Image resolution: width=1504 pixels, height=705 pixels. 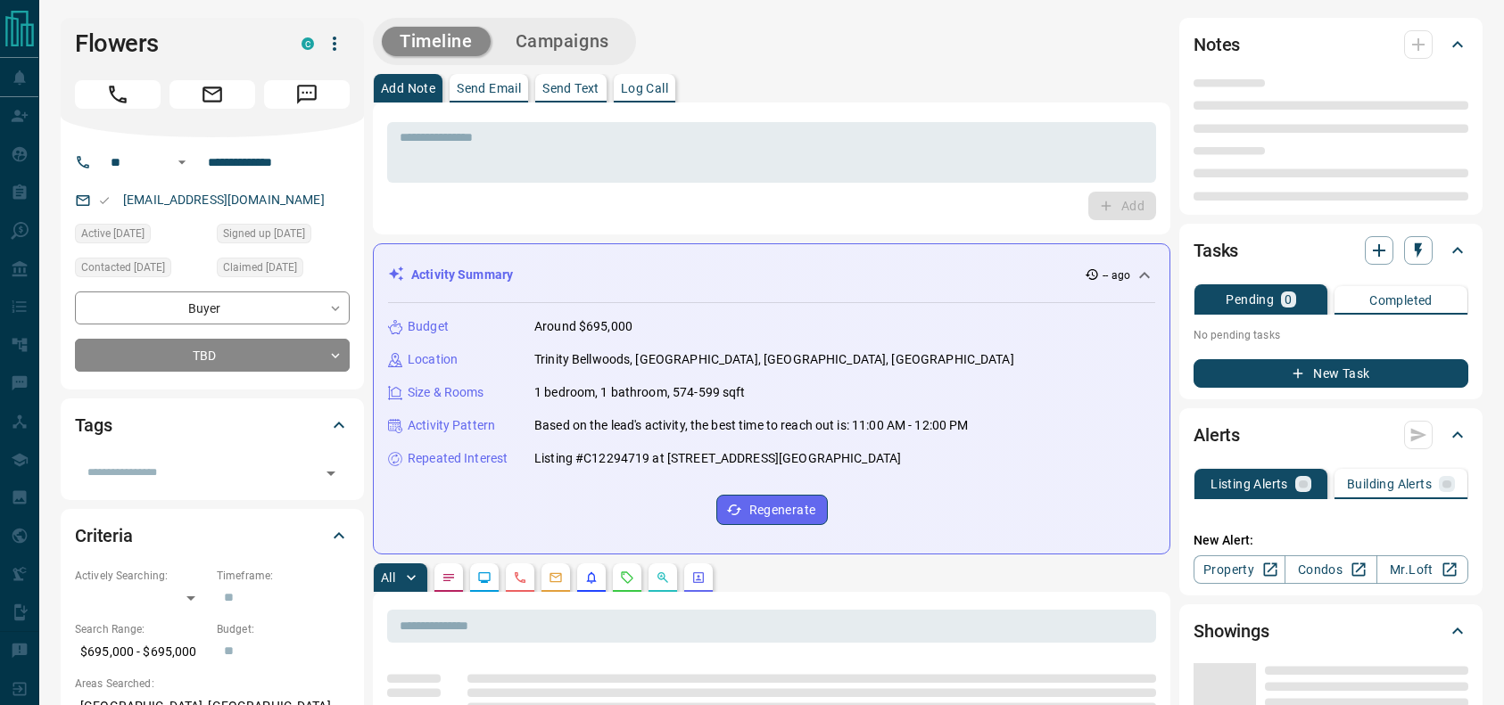 What do you see at coordinates (462, 275) in the screenshot?
I see `p: Activity Summary` at bounding box center [462, 275].